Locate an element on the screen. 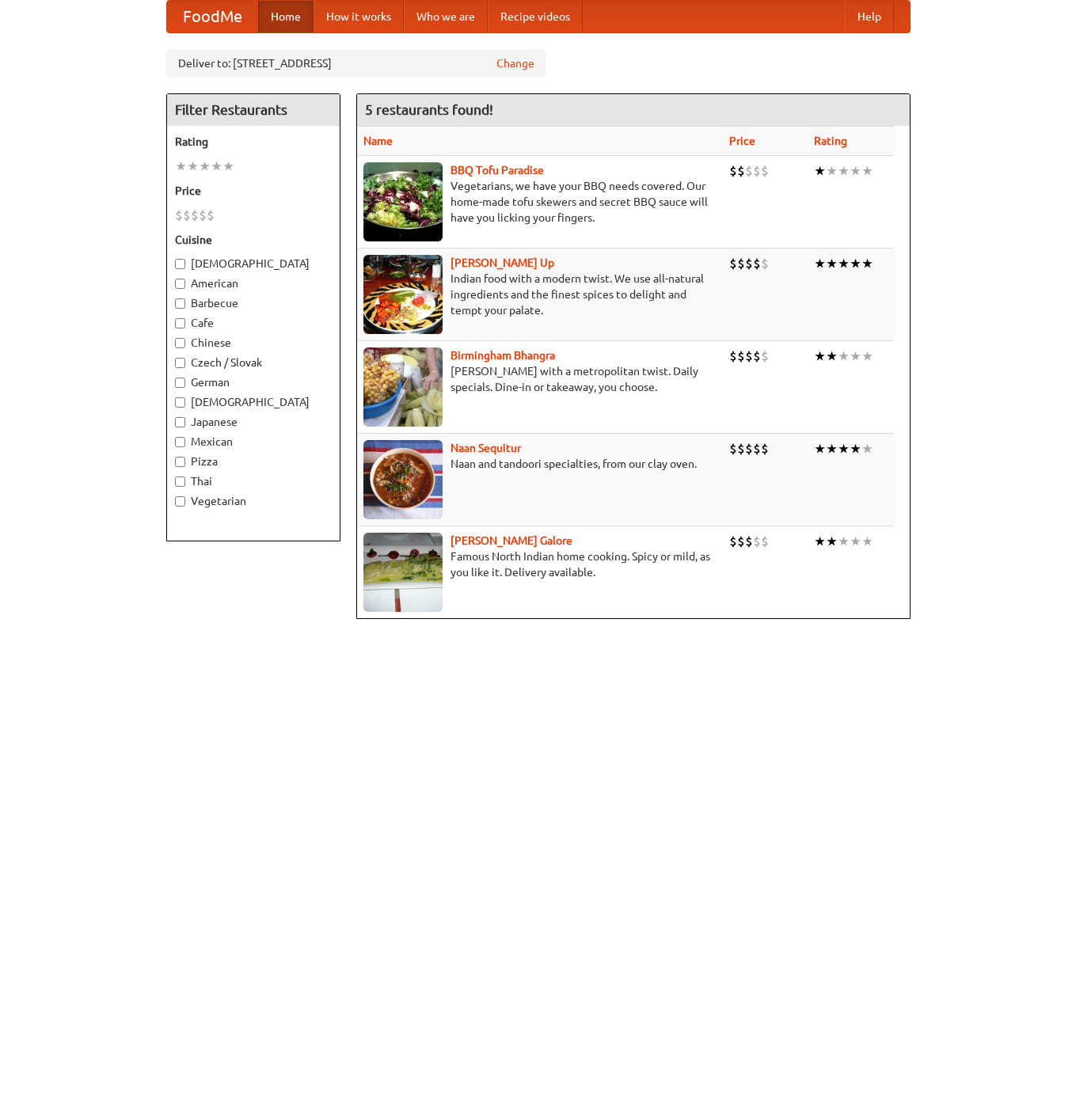  a: Name is located at coordinates (378, 141).